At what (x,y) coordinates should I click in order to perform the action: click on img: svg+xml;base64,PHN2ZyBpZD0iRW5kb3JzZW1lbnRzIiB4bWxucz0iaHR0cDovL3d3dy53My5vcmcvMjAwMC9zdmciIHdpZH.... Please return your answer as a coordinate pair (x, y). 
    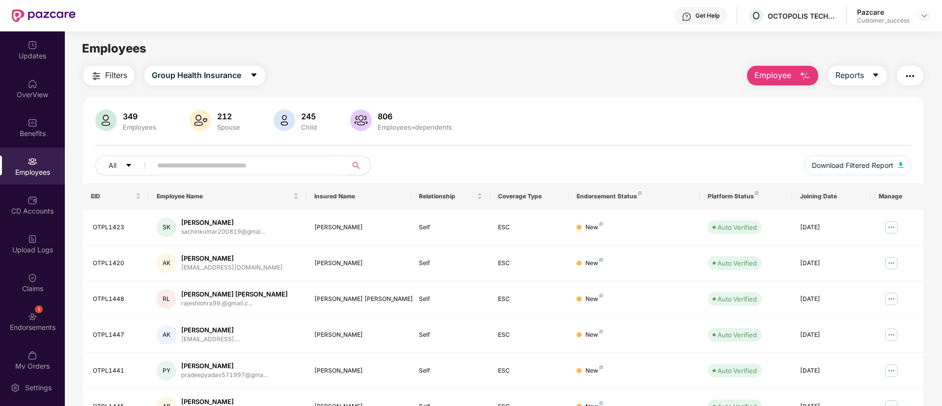
    Looking at the image, I should click on (32, 317).